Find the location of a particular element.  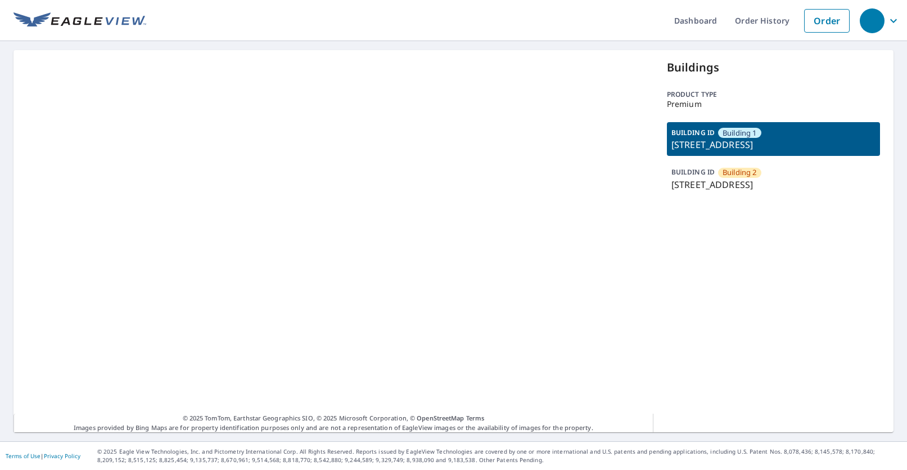

a: Terms is located at coordinates (475, 417).